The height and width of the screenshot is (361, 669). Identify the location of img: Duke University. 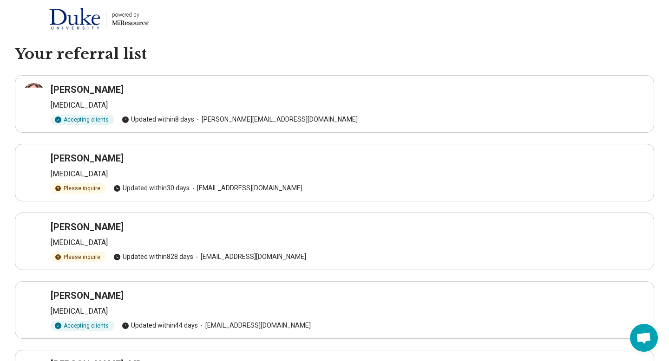
(75, 19).